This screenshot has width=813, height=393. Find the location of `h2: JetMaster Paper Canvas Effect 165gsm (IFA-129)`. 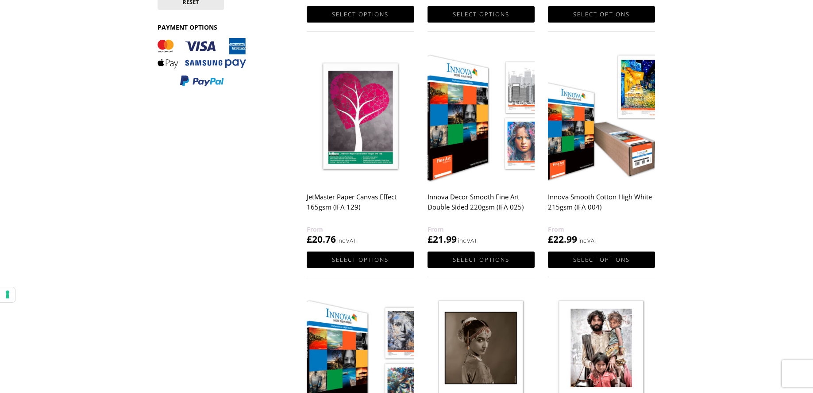

h2: JetMaster Paper Canvas Effect 165gsm (IFA-129) is located at coordinates (360, 207).